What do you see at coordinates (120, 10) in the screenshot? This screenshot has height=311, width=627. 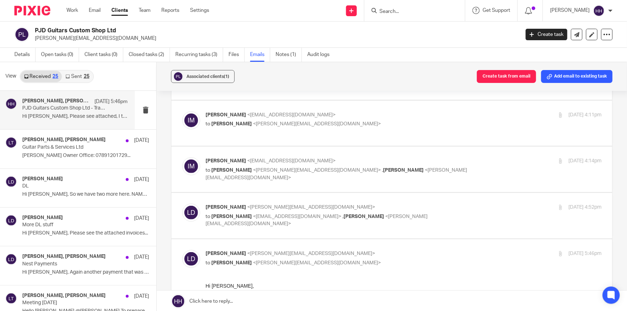 I see `a: Clients` at bounding box center [120, 10].